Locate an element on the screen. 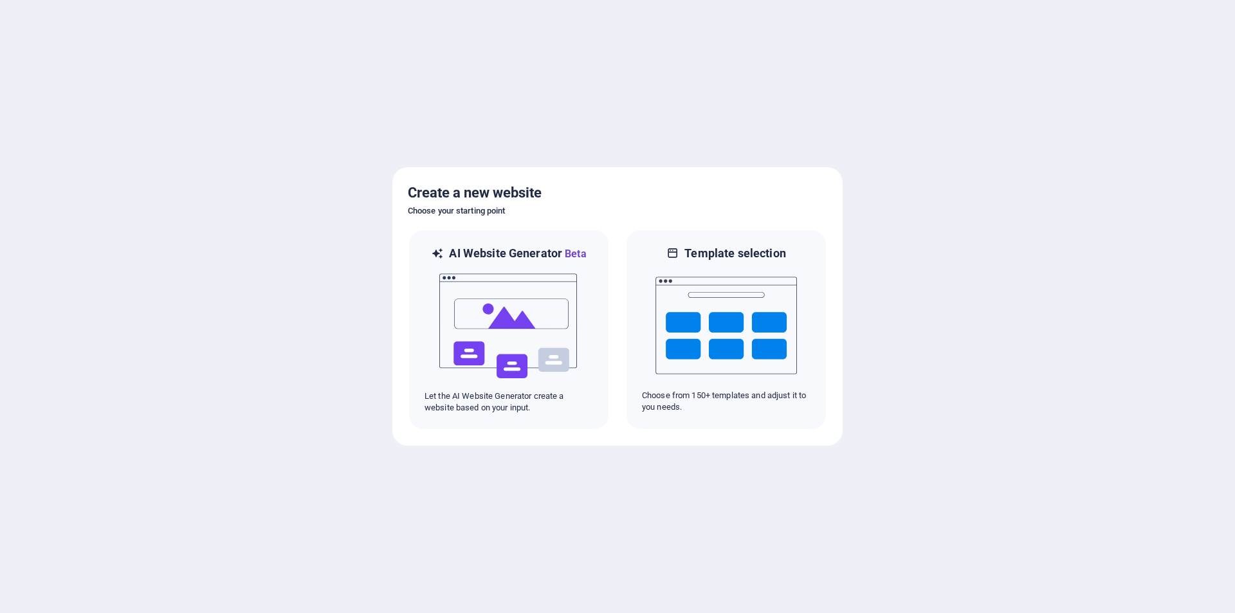  div: AI Website GeneratorBetaaiLet the AI Website Generator create a website based on your input. is located at coordinates (509, 329).